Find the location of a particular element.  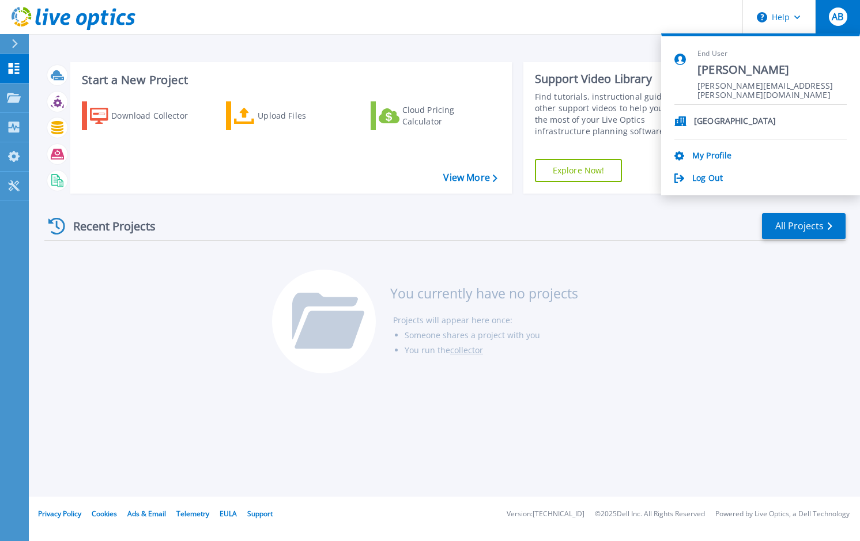

li: © 2025 Dell Inc. All Rights Reserved is located at coordinates (650, 514).